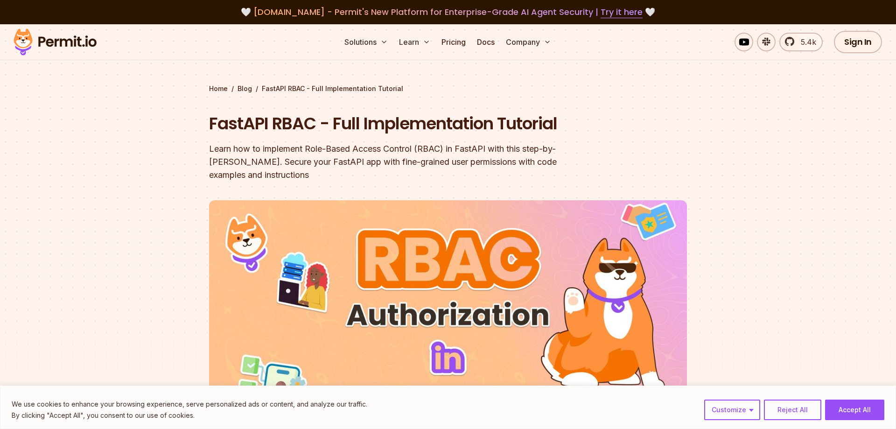 Image resolution: width=896 pixels, height=429 pixels. Describe the element at coordinates (855, 410) in the screenshot. I see `button: Accept All` at that location.